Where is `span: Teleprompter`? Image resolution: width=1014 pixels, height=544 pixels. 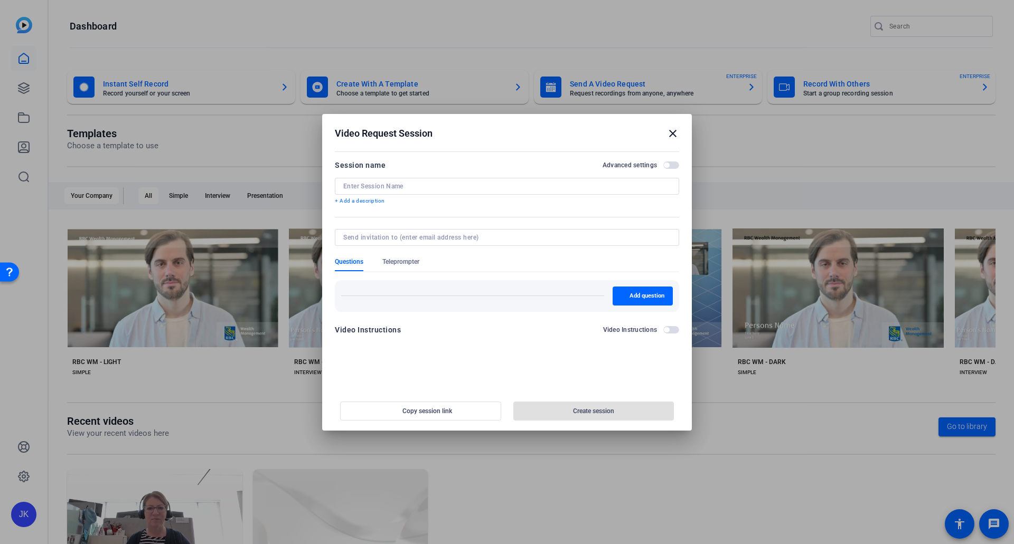 span: Teleprompter is located at coordinates (401, 262).